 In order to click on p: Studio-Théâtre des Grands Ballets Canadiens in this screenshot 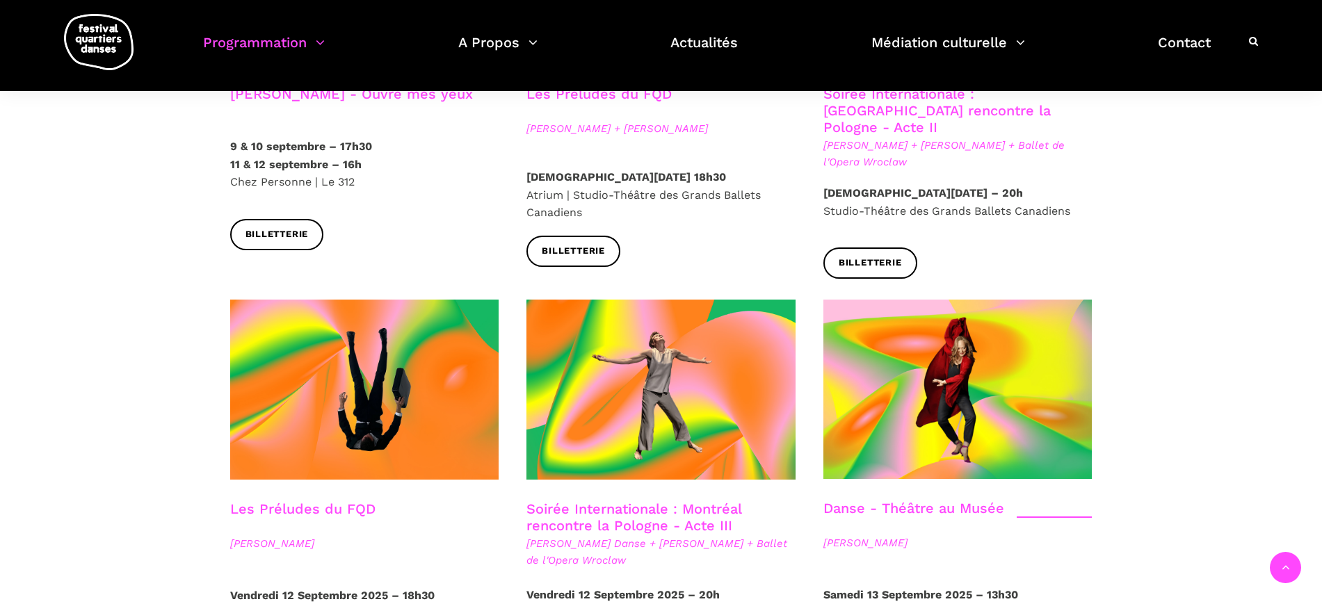, I will do `click(958, 202)`.